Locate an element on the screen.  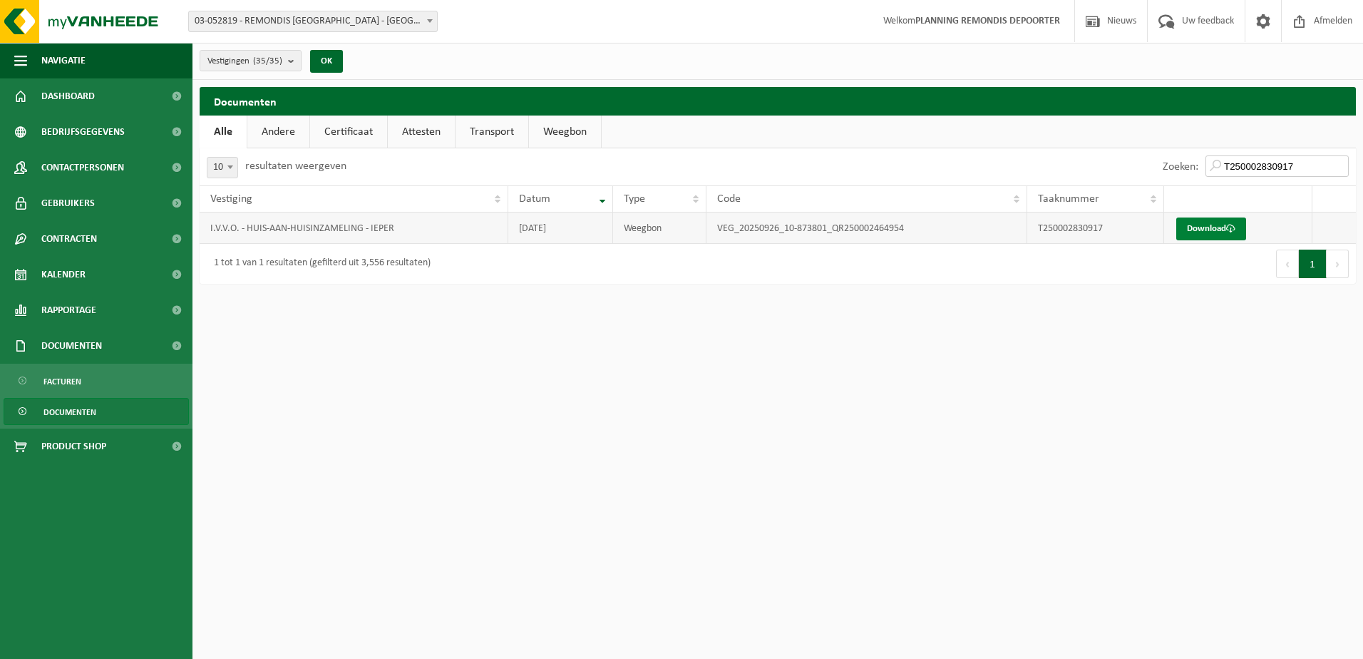
span: 03-052819 - REMONDIS WEST-VLAANDEREN - OOSTENDE is located at coordinates (313, 21).